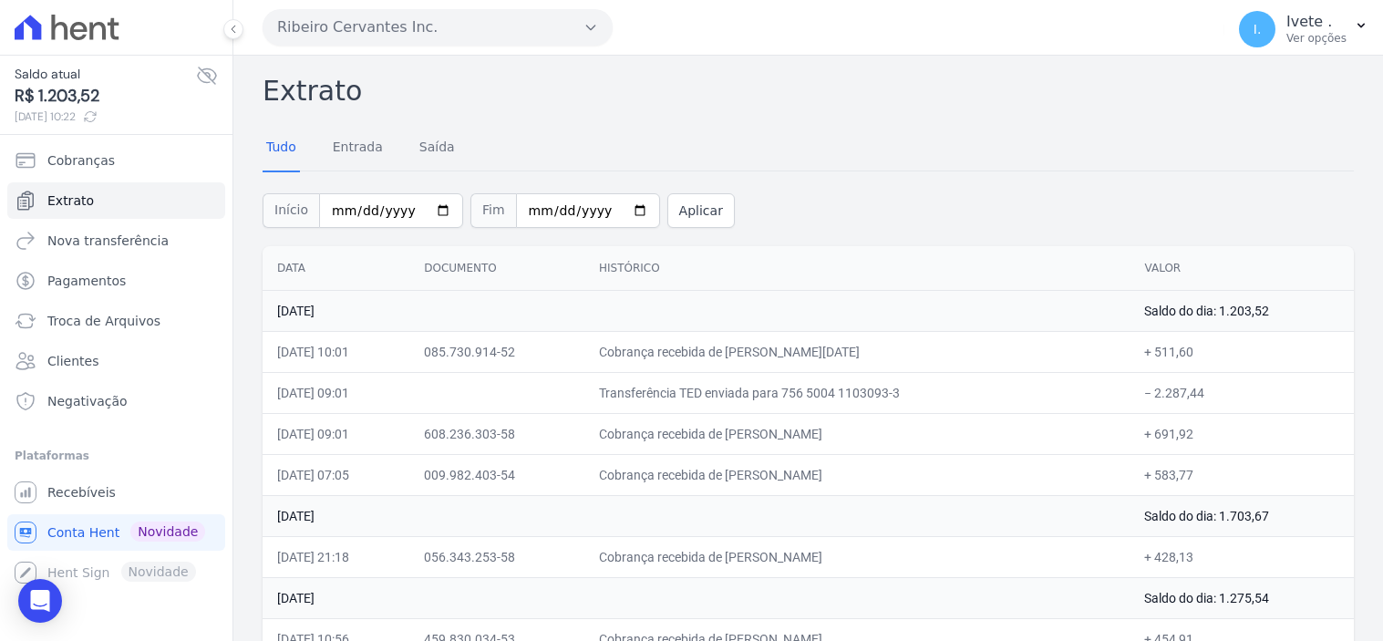  What do you see at coordinates (497, 433) in the screenshot?
I see `td: 608.236.303-58` at bounding box center [497, 433].